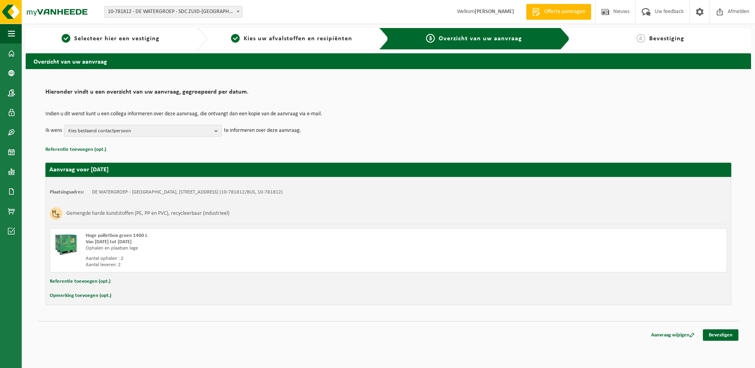  What do you see at coordinates (81, 296) in the screenshot?
I see `button: Opmerking toevoegen (opt.)` at bounding box center [81, 296].